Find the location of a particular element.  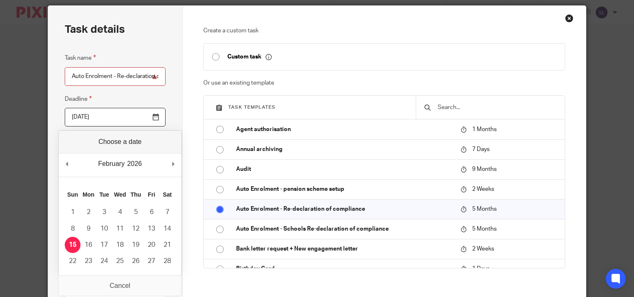

abbr: Thursday is located at coordinates (135, 195).